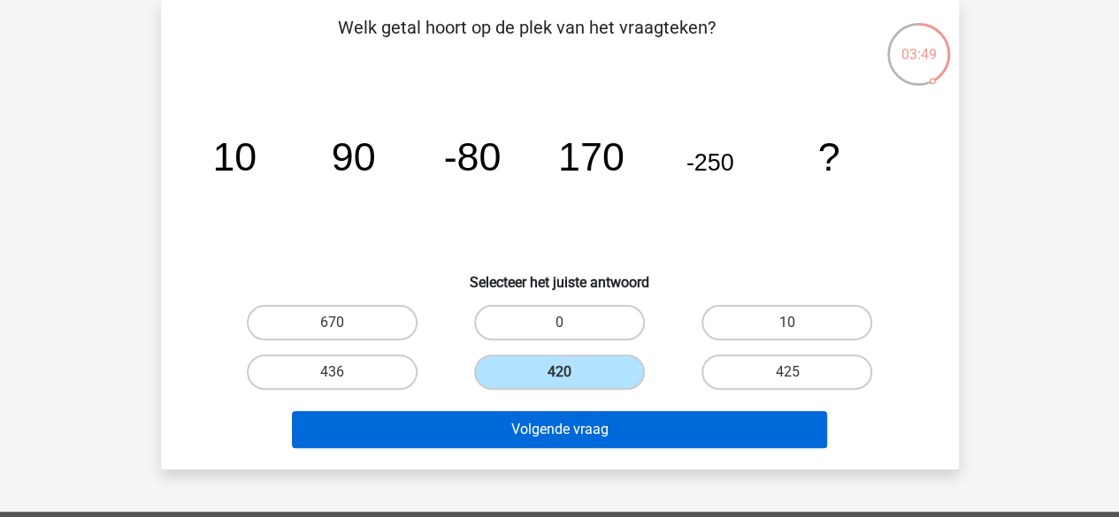 This screenshot has height=517, width=1119. I want to click on label: 0, so click(559, 323).